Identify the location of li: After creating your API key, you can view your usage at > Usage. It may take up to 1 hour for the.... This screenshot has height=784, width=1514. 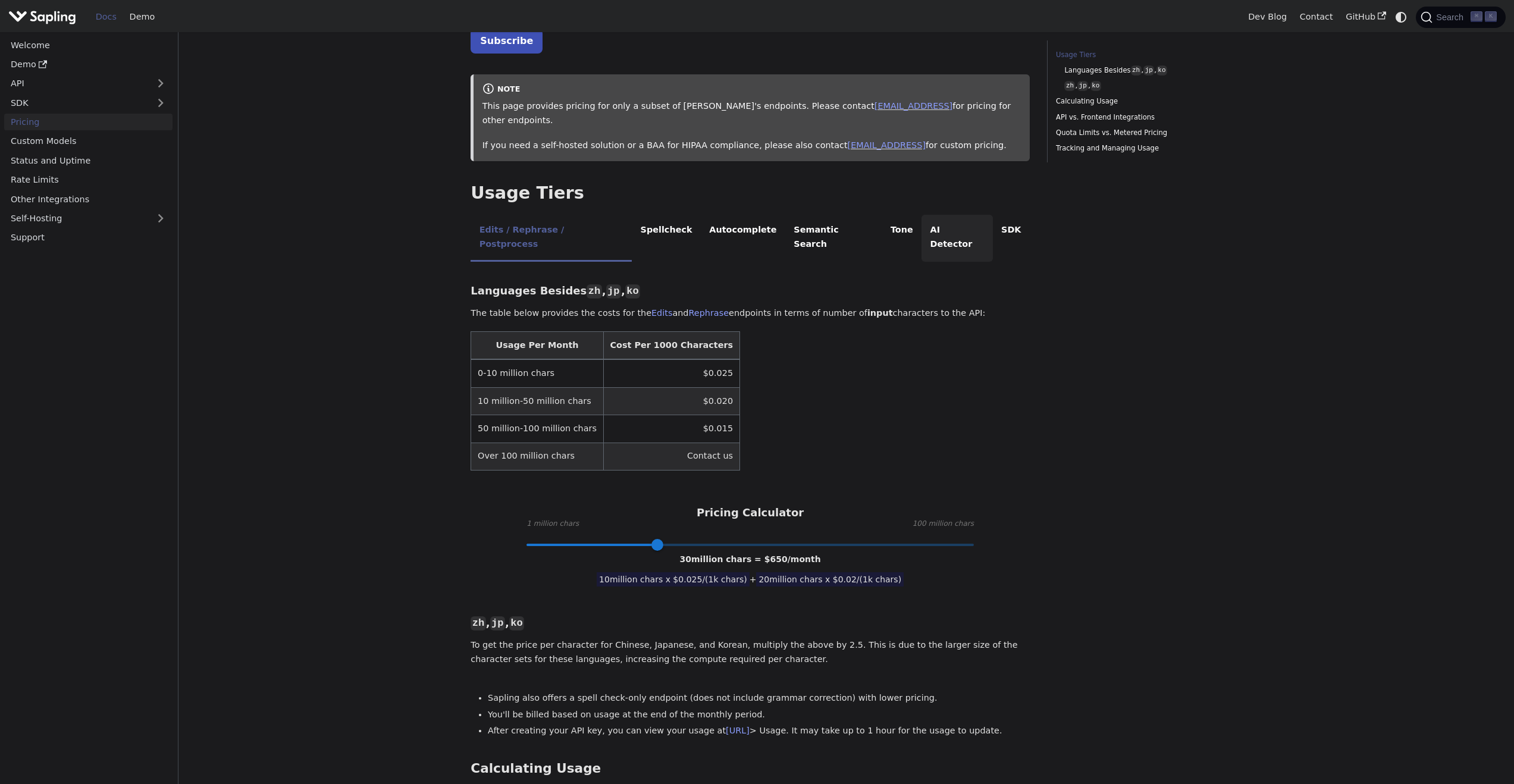
(758, 731).